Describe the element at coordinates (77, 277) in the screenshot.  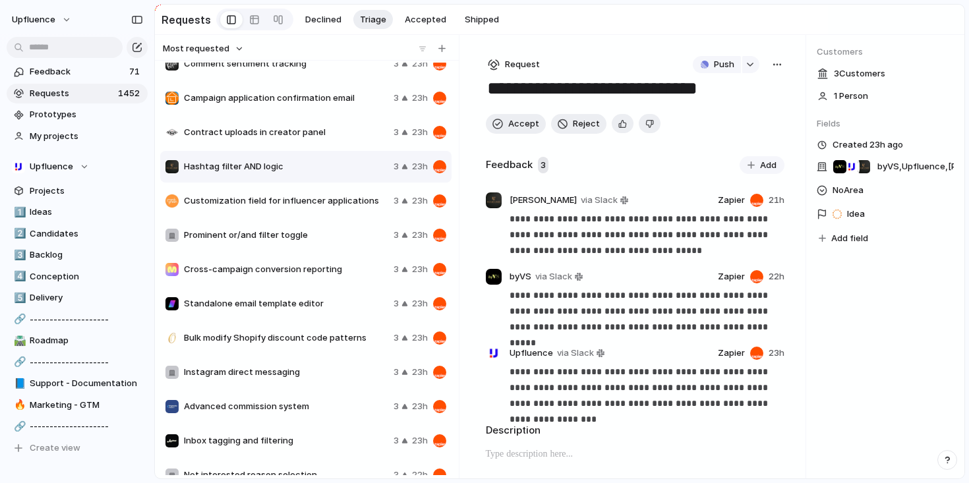
I see `div: 4️⃣Conception` at that location.